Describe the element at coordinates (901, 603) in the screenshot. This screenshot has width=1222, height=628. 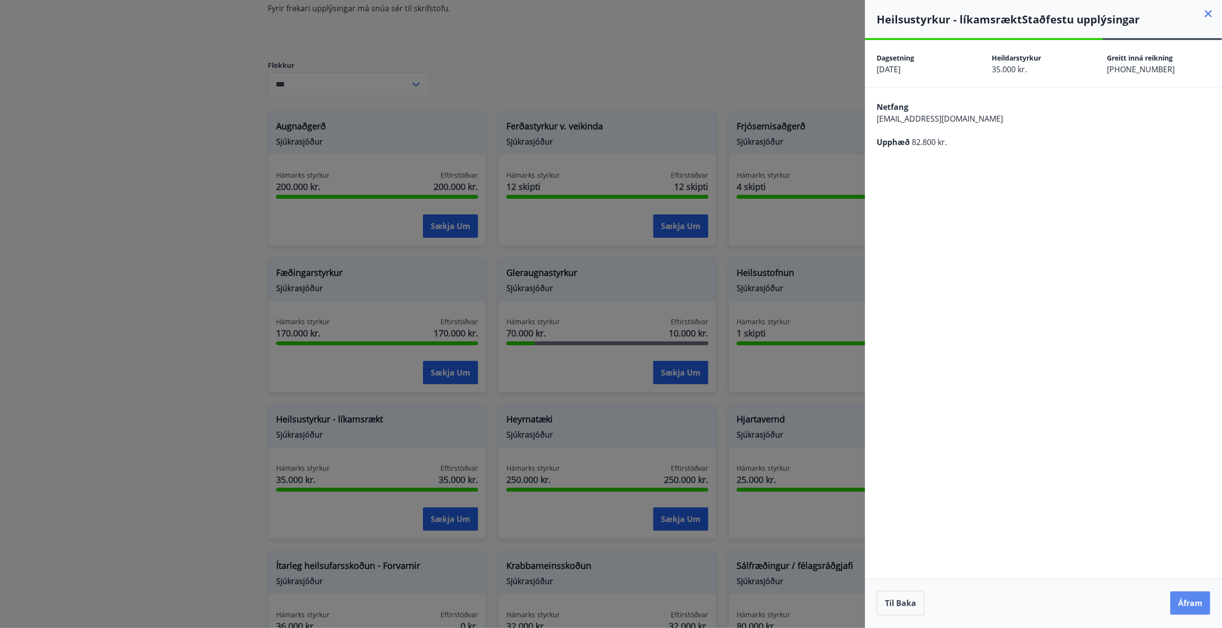
I see `button: Til baka` at that location.